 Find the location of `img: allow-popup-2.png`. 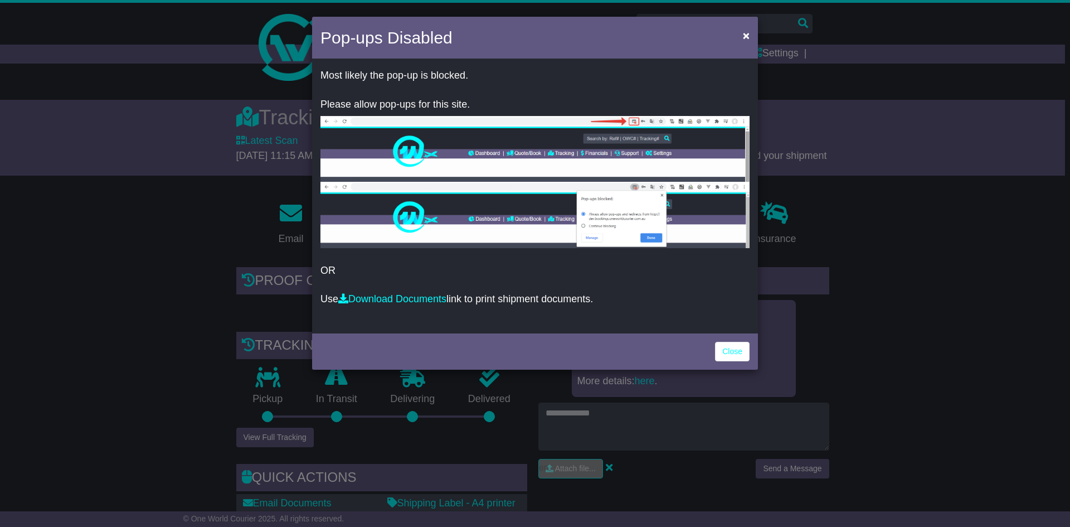

img: allow-popup-2.png is located at coordinates (535, 215).